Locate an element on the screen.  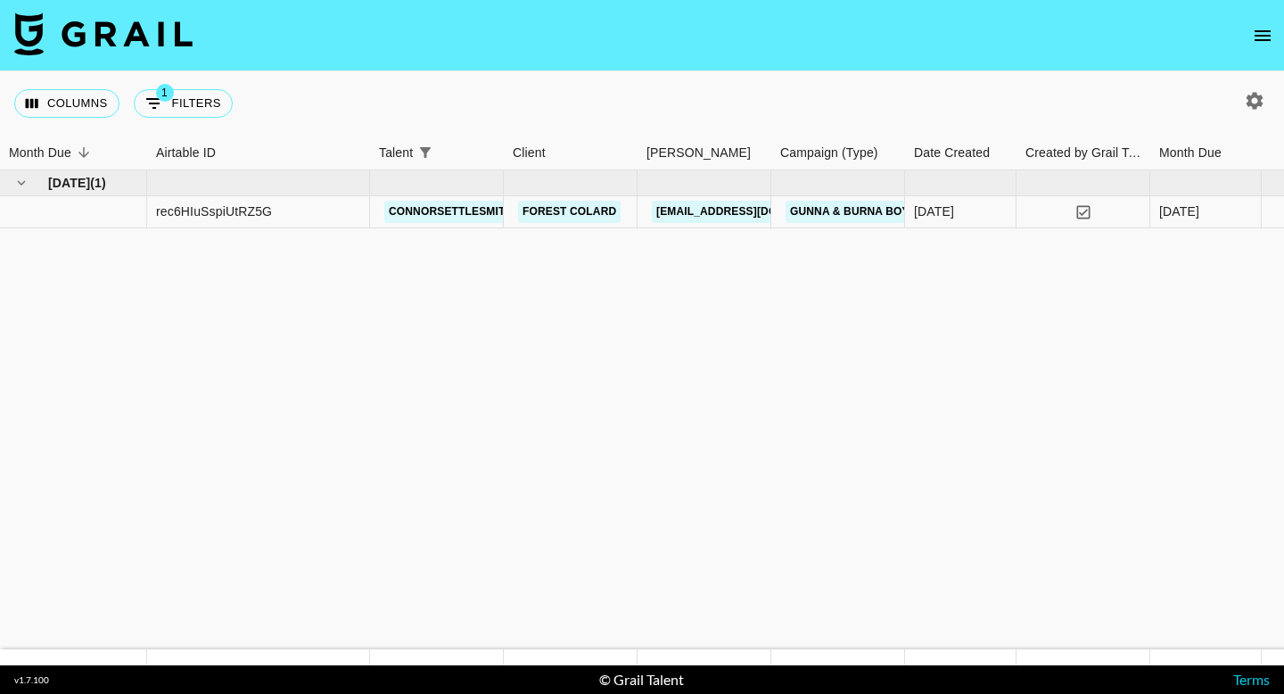
div: Booker is located at coordinates (704, 152).